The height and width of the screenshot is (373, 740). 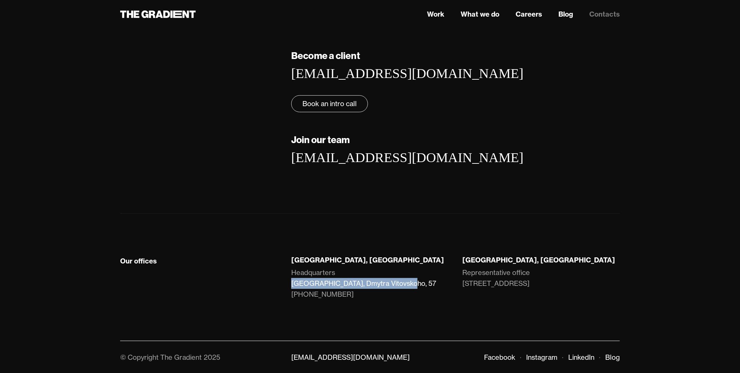 What do you see at coordinates (313, 273) in the screenshot?
I see `div: Headquarters` at bounding box center [313, 273].